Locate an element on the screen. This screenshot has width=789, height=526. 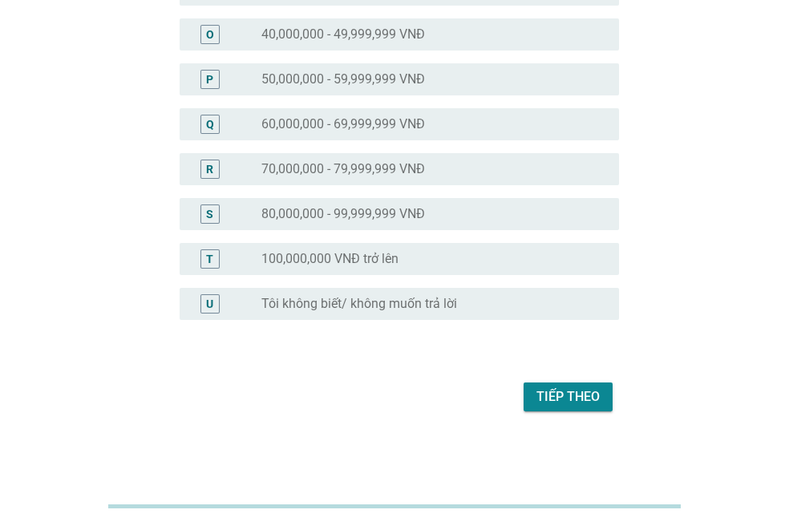
label: 50,000,000 - 59,999,999 VNĐ is located at coordinates (343, 79).